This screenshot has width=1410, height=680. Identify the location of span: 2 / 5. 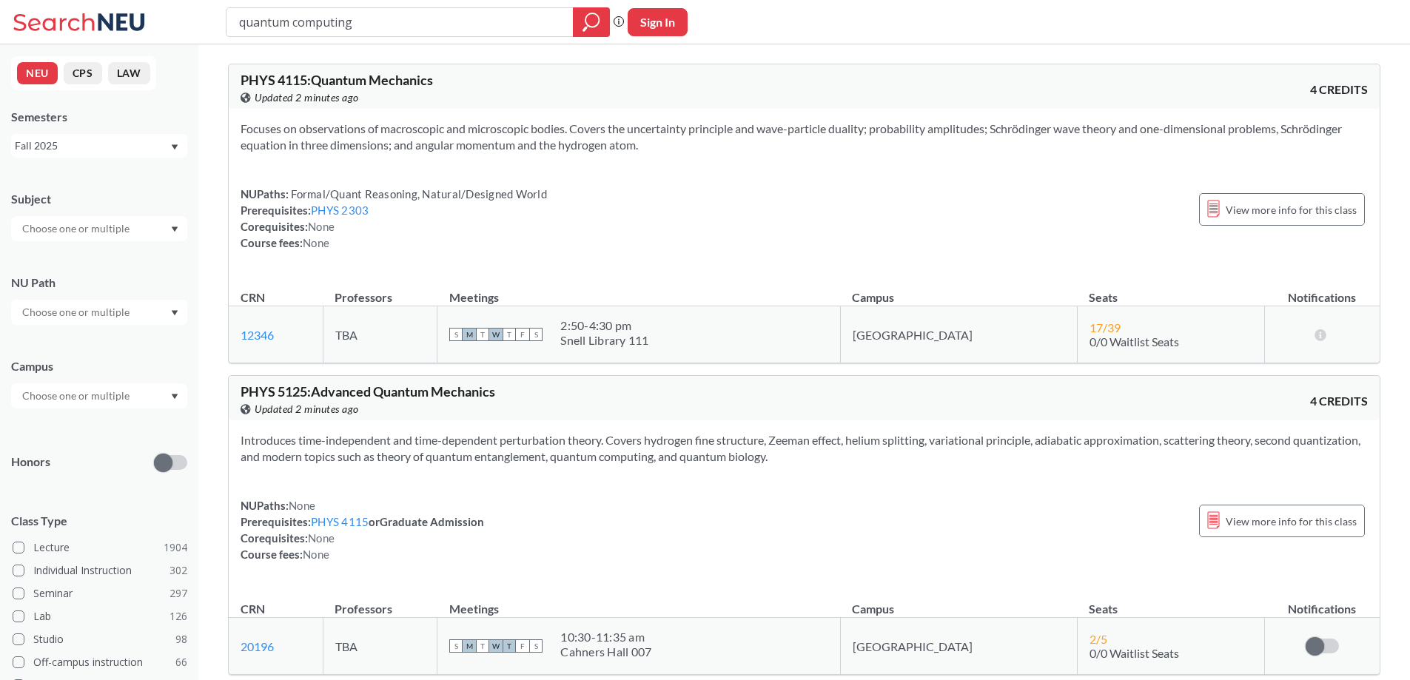
(1098, 639).